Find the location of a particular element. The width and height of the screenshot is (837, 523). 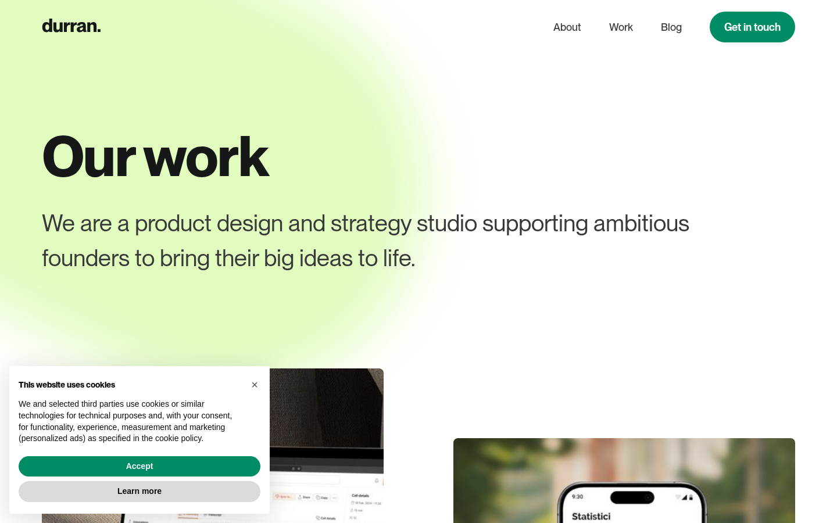

button: Accept is located at coordinates (140, 467).